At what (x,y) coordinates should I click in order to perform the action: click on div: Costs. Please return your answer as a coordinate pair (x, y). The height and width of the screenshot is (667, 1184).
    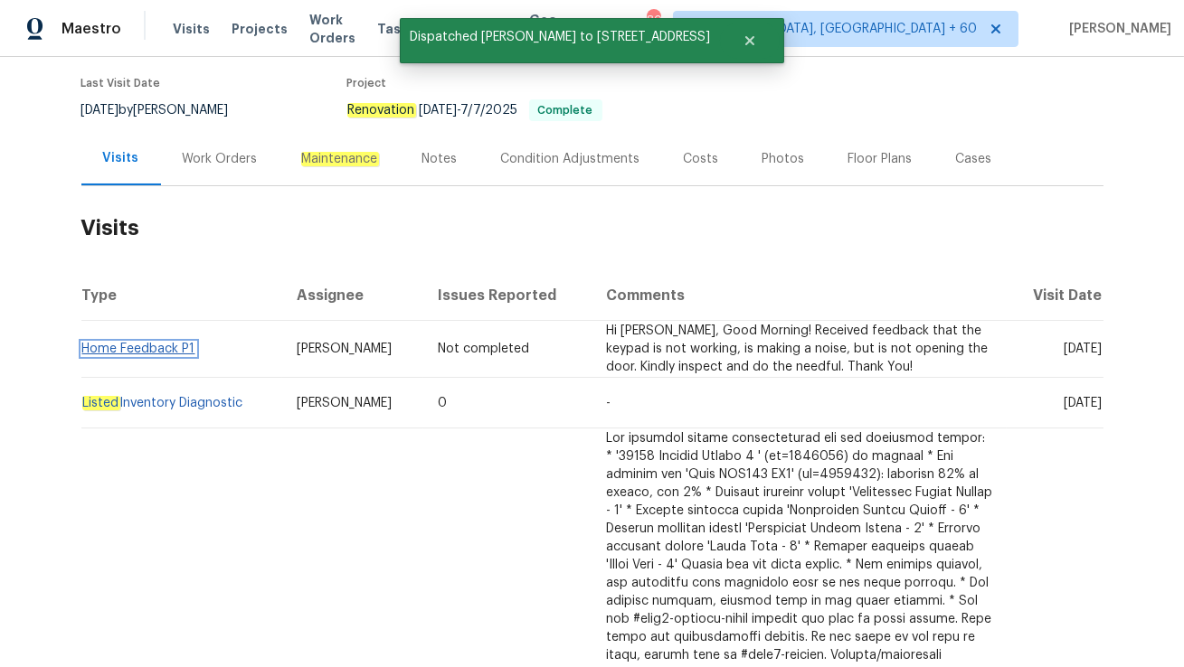
    Looking at the image, I should click on (701, 159).